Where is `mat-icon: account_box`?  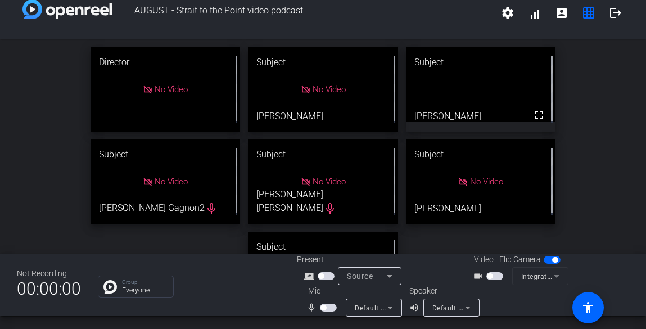
mat-icon: account_box is located at coordinates (562, 13).